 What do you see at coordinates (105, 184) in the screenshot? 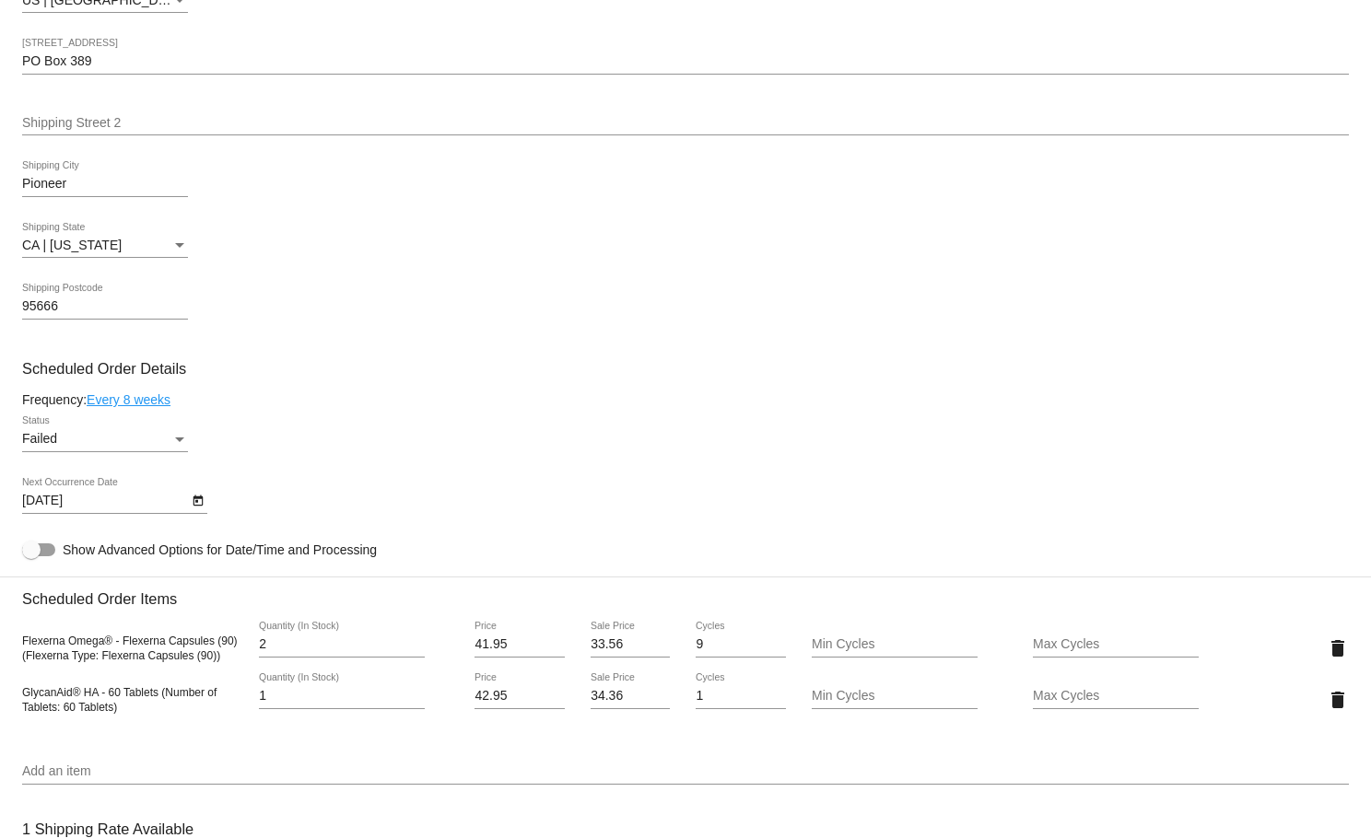
I see `input: Shipping City` at bounding box center [105, 184].